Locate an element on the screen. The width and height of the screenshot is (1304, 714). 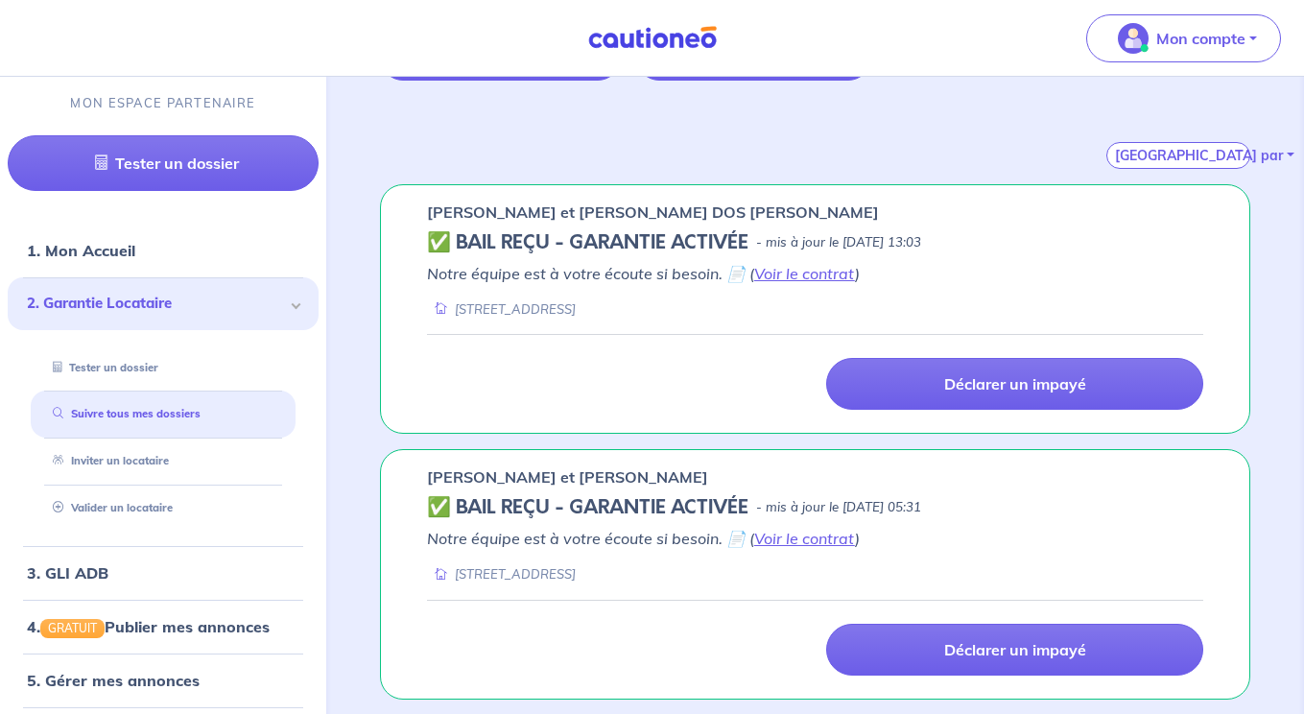
div: state: CONTRACT-VALIDATED, Context: ,IS-GL-CAUTION is located at coordinates (814, 507).